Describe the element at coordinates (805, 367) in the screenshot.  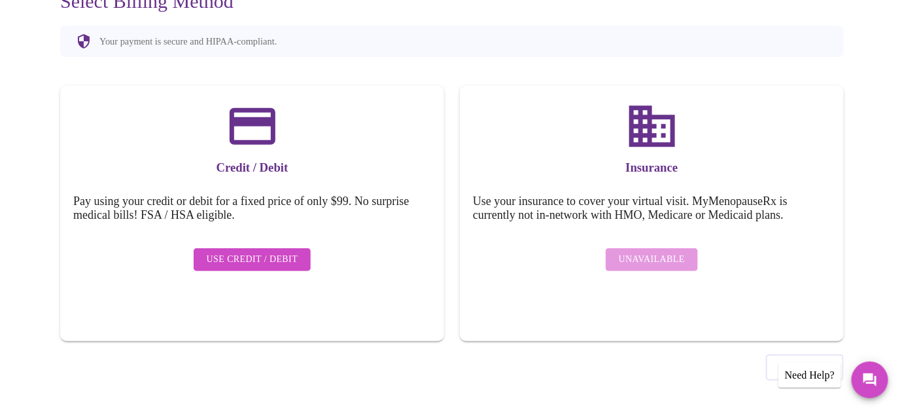
I see `span: Previous` at that location.